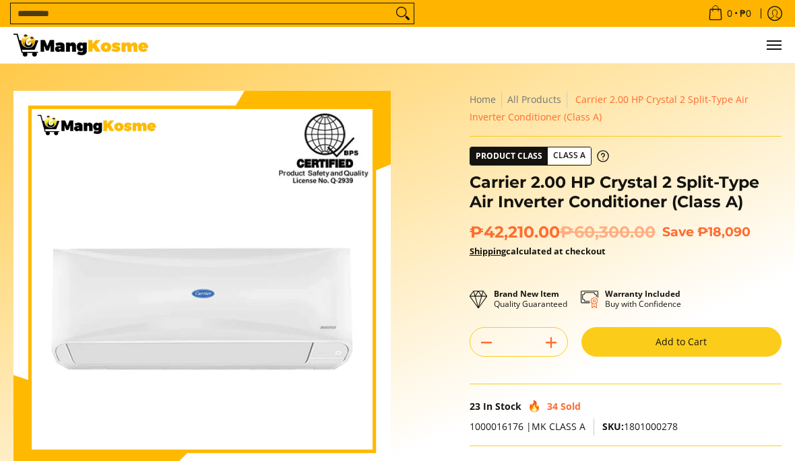 This screenshot has height=461, width=795. I want to click on button: Subtract, so click(486, 343).